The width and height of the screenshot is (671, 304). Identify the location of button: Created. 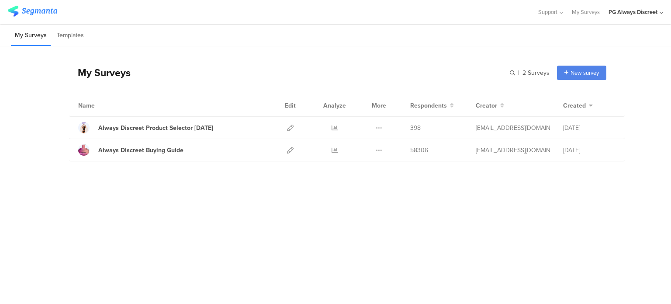
(578, 105).